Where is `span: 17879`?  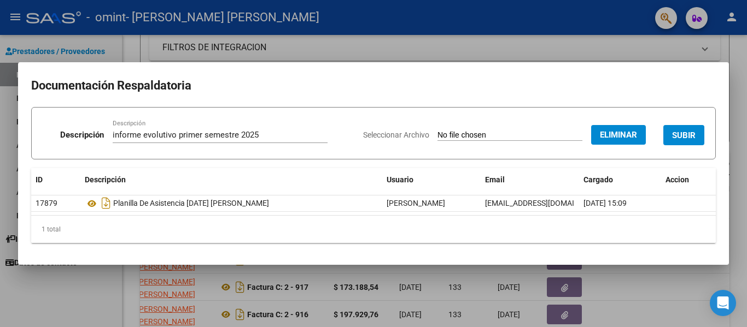
span: 17879 is located at coordinates (46, 203).